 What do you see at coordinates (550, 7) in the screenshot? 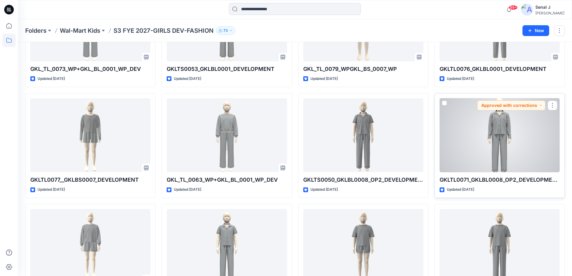
I see `div: Senal J` at bounding box center [550, 7].